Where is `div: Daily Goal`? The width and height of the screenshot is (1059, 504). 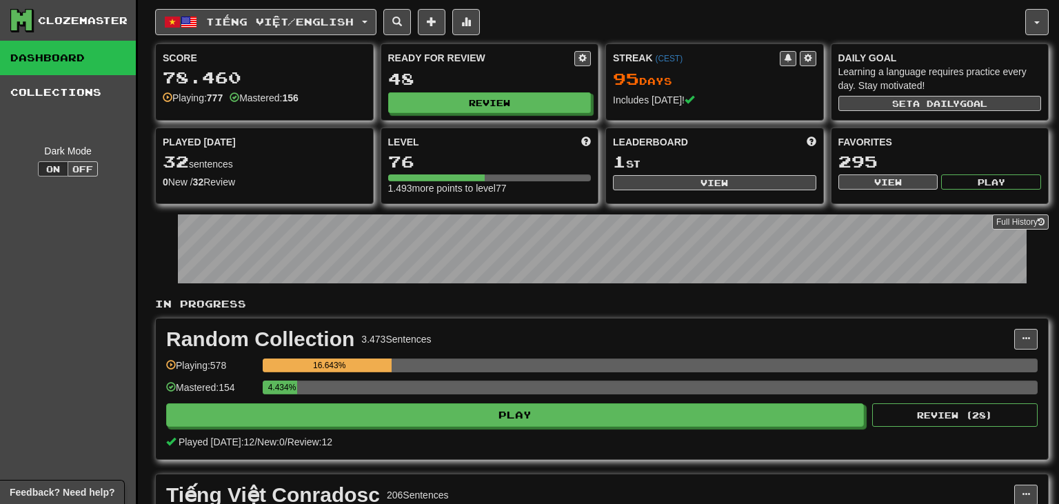
div: Daily Goal is located at coordinates (940, 58).